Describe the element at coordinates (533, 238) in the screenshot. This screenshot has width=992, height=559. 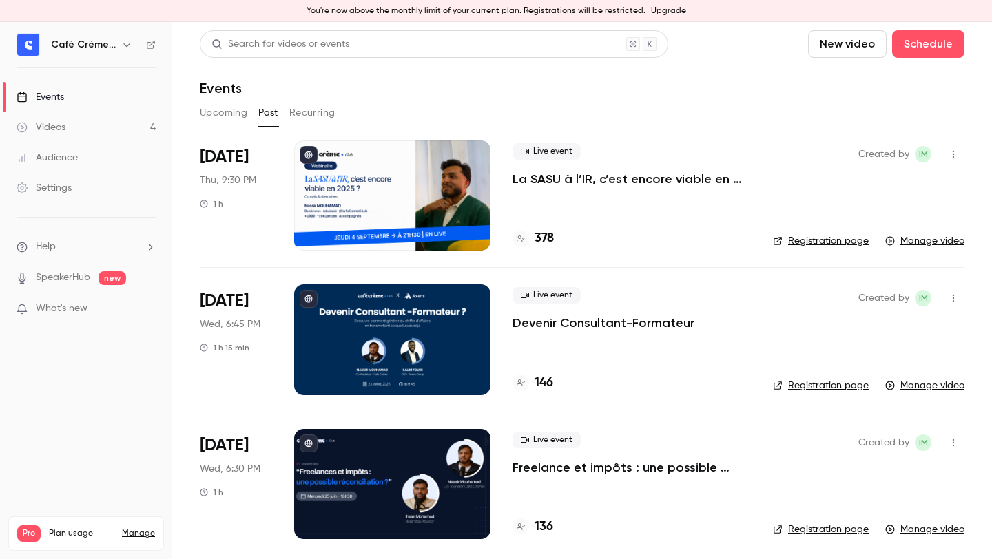
I see `a: 378` at that location.